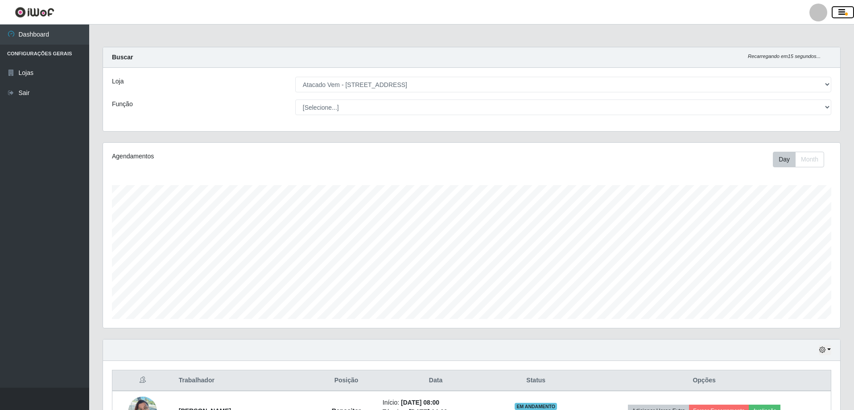 The image size is (854, 410). I want to click on div: First group, so click(799, 159).